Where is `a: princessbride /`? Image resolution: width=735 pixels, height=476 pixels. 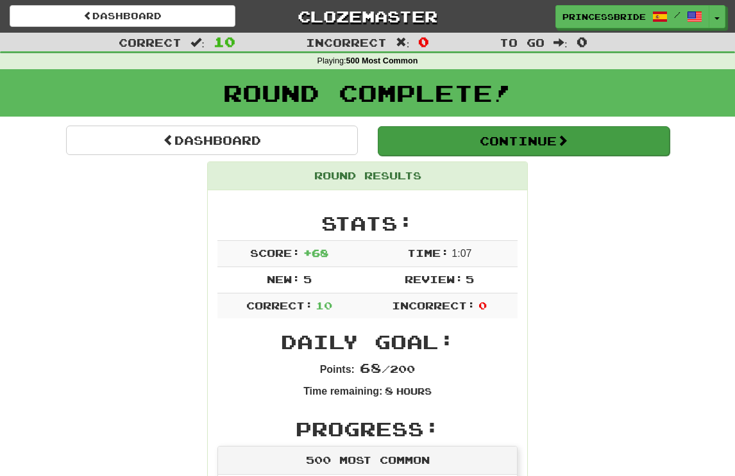
a: princessbride / is located at coordinates (632, 17).